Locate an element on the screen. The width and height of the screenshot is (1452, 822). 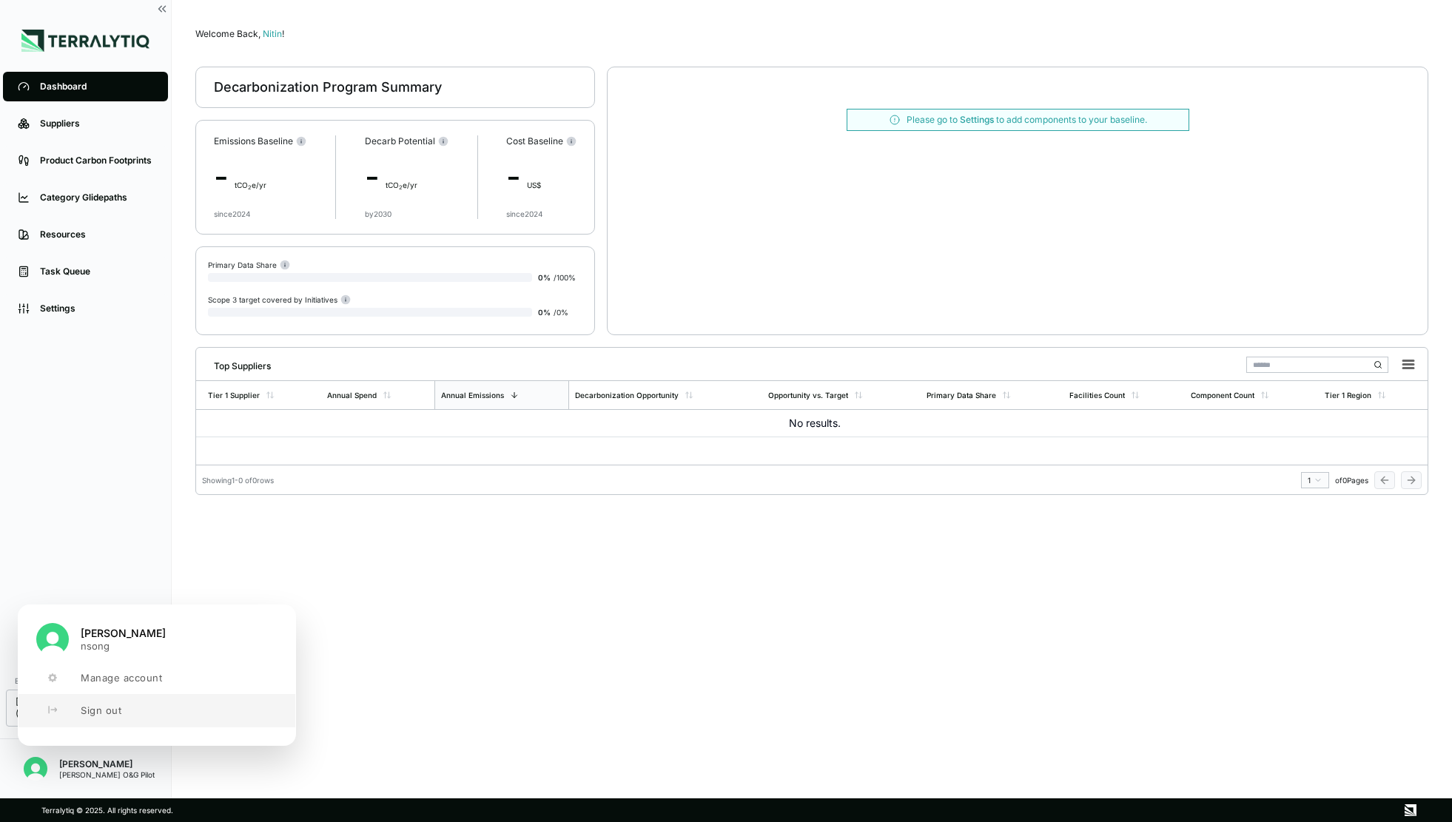
div: Resources is located at coordinates (96, 235).